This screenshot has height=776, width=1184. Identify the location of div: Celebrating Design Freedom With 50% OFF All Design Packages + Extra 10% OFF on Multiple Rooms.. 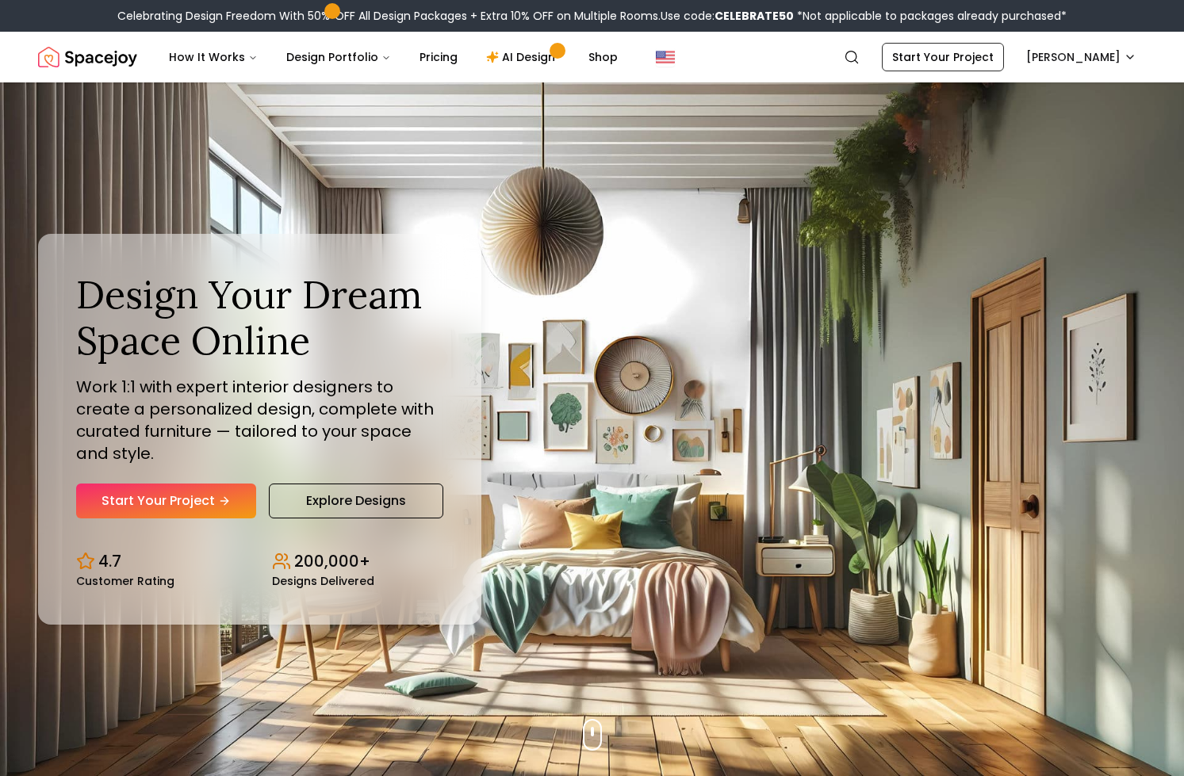
(592, 16).